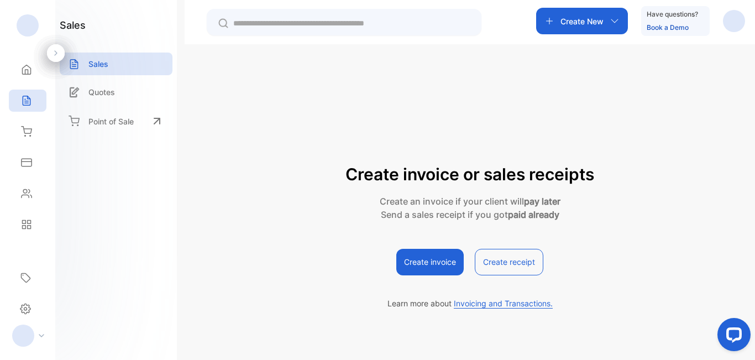 The width and height of the screenshot is (755, 360). I want to click on p: Create invoice or sales receipts, so click(470, 174).